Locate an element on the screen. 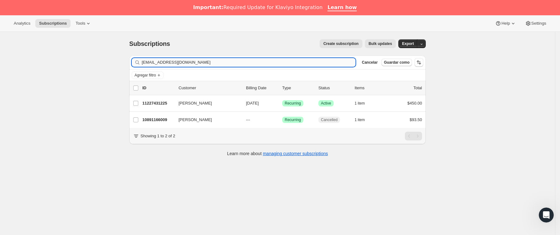  button: Settings is located at coordinates (535, 23).